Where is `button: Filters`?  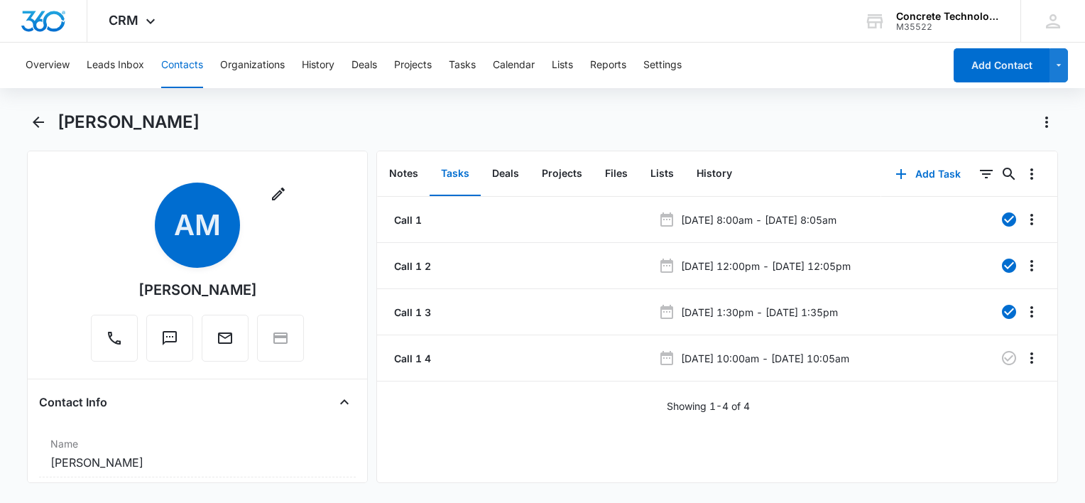
button: Filters is located at coordinates (987, 174).